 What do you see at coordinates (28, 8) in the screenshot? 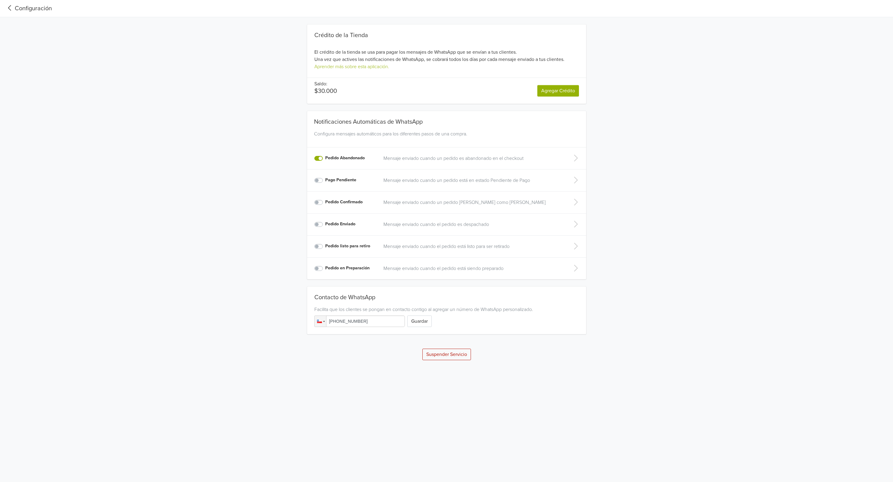
I see `div: Configuración` at bounding box center [28, 8].